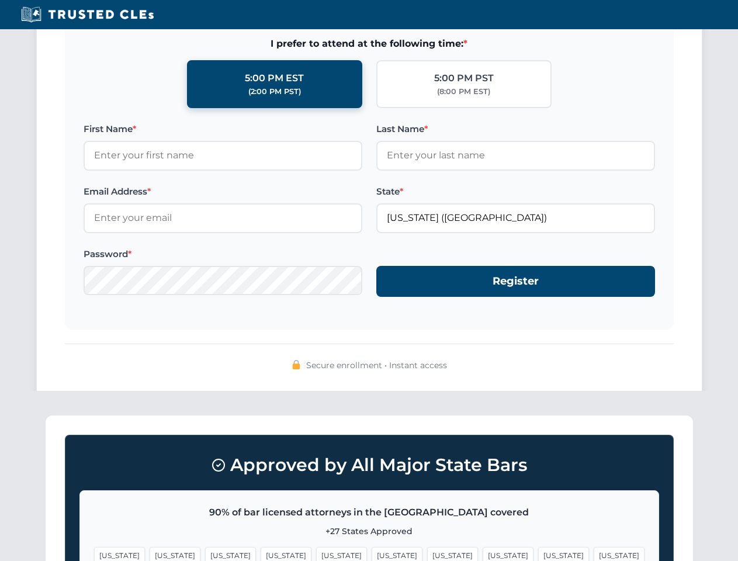 The image size is (738, 561). Describe the element at coordinates (274, 78) in the screenshot. I see `div: 5:00 PM EST` at that location.